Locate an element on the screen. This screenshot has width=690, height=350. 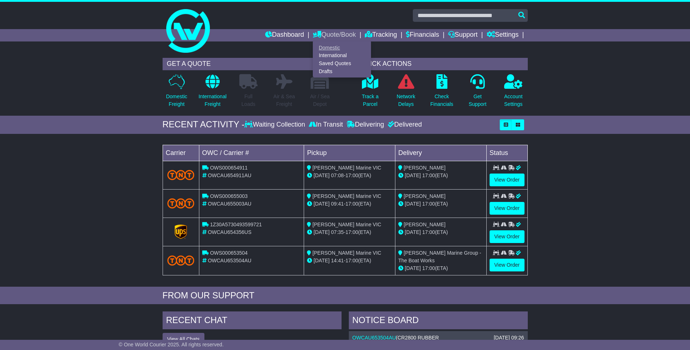
td: Pickup is located at coordinates (350, 153).